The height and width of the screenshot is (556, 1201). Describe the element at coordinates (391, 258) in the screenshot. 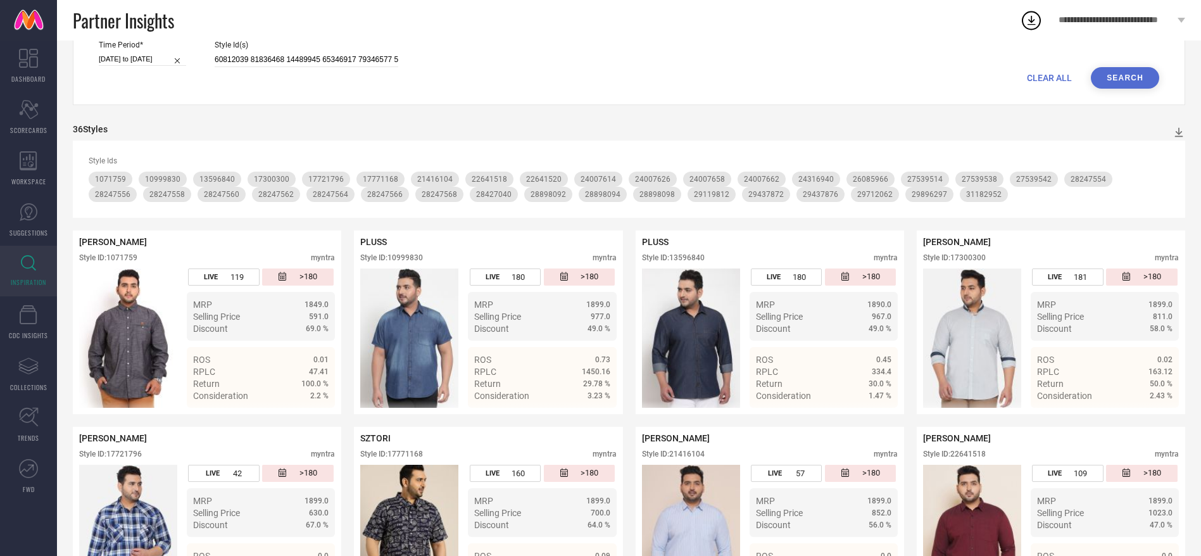

I see `div: Style ID: 10999830` at that location.